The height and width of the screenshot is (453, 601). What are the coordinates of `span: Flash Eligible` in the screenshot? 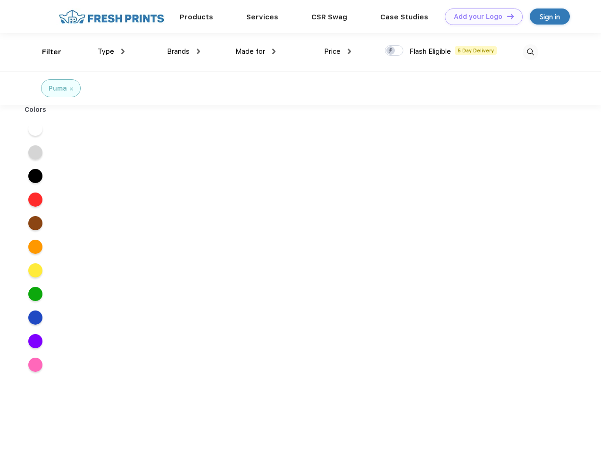 It's located at (430, 51).